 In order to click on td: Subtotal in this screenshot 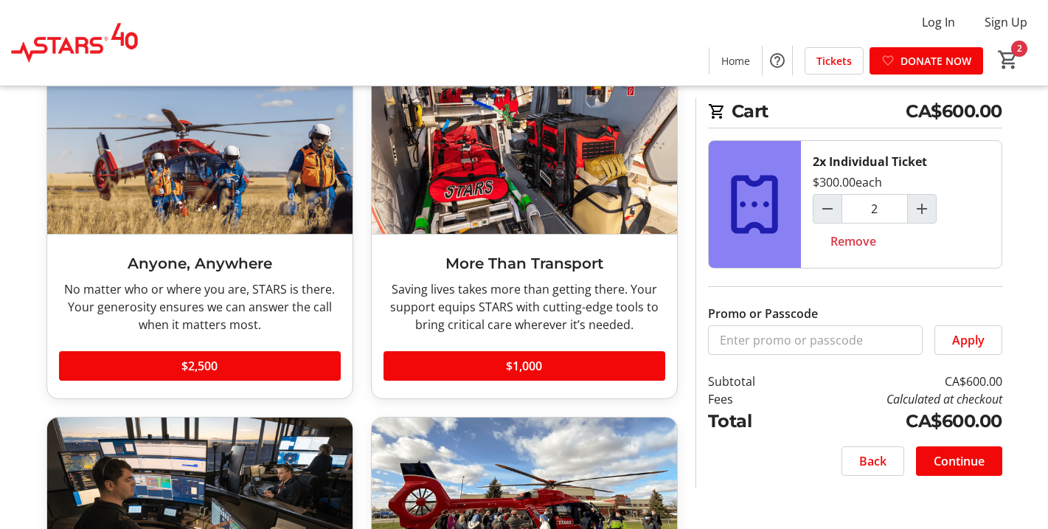, I will do `click(751, 381)`.